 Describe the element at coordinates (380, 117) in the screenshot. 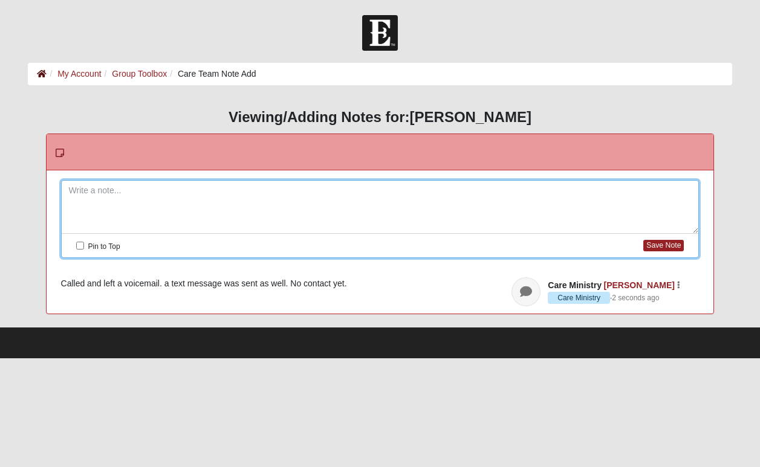

I see `h3: Viewing/Adding Notes for:` at that location.